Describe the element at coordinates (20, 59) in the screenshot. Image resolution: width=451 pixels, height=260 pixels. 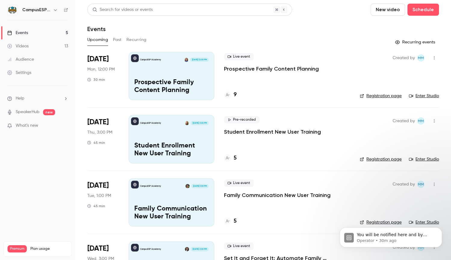
I see `div: Audience` at that location.